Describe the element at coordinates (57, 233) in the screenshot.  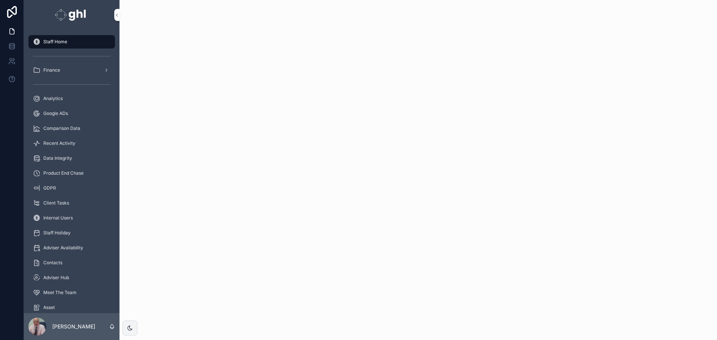
I see `span: Staff Holiday` at that location.